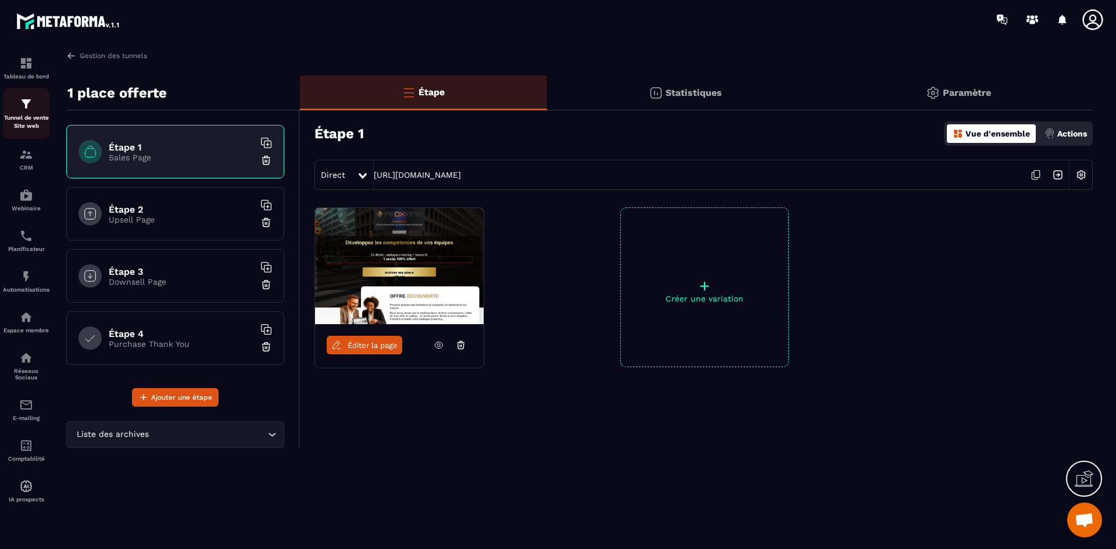  Describe the element at coordinates (181, 334) in the screenshot. I see `h6: Étape 4` at that location.